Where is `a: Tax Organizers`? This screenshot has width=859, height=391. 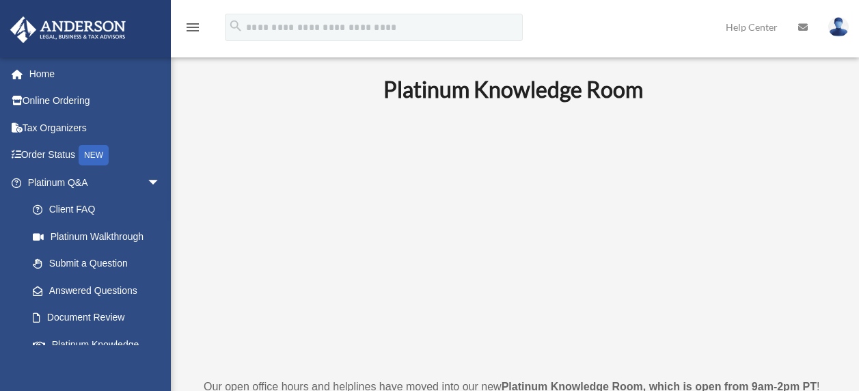 a: Tax Organizers is located at coordinates (95, 128).